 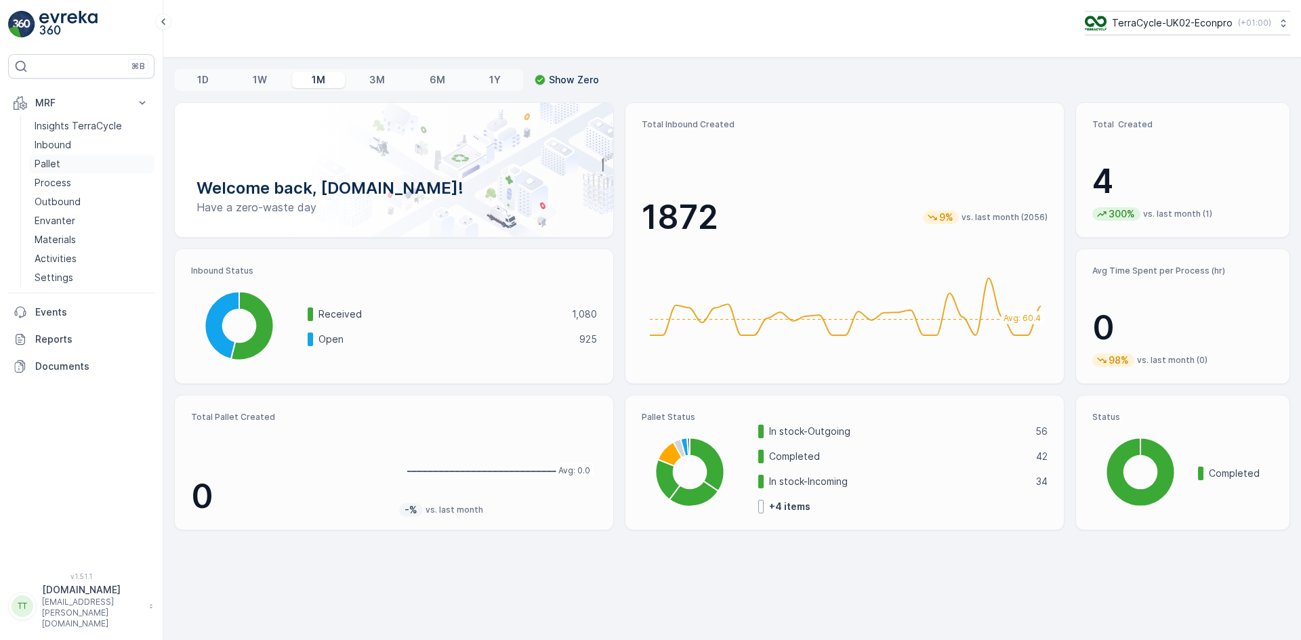 What do you see at coordinates (81, 340) in the screenshot?
I see `a: Reports` at bounding box center [81, 340].